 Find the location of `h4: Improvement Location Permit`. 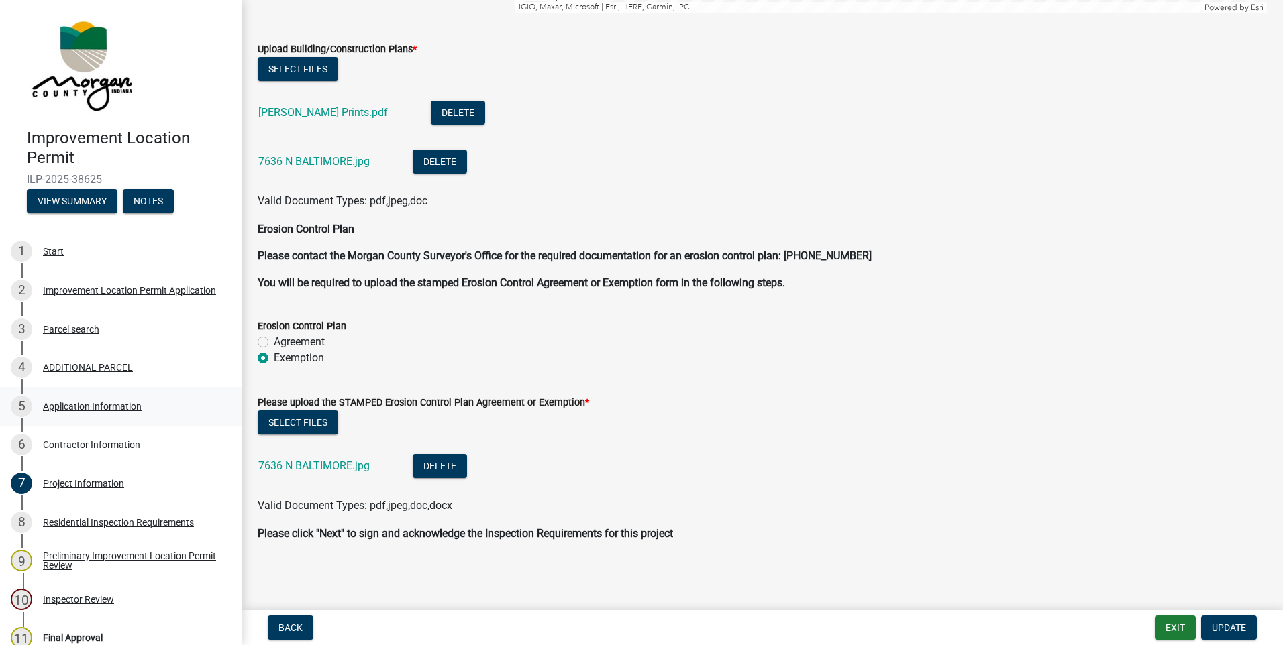

h4: Improvement Location Permit is located at coordinates (129, 148).